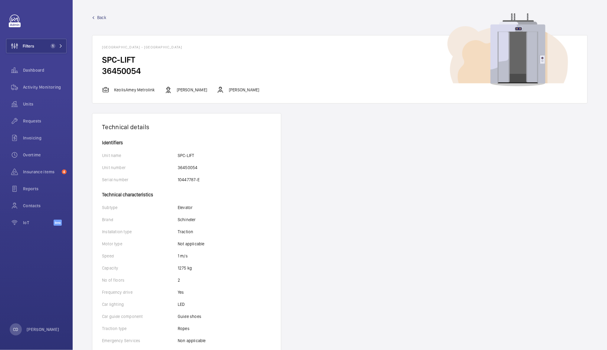 Image resolution: width=607 pixels, height=350 pixels. What do you see at coordinates (140, 220) in the screenshot?
I see `p: Brand` at bounding box center [140, 220].